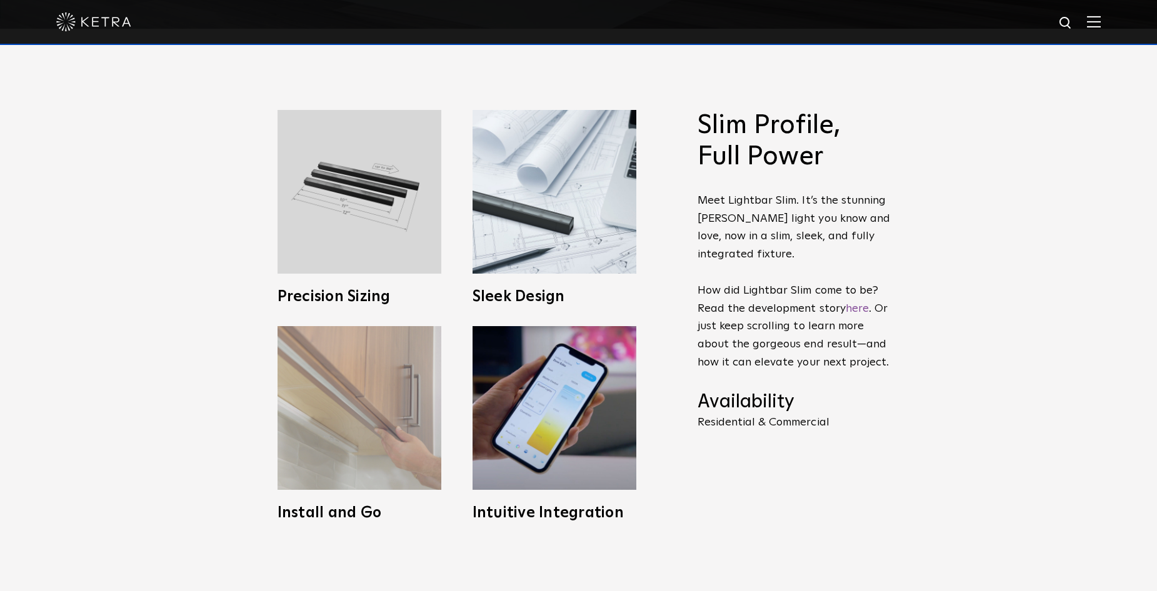 The height and width of the screenshot is (591, 1157). Describe the element at coordinates (94, 22) in the screenshot. I see `img: ketra-logo-2019-white` at that location.